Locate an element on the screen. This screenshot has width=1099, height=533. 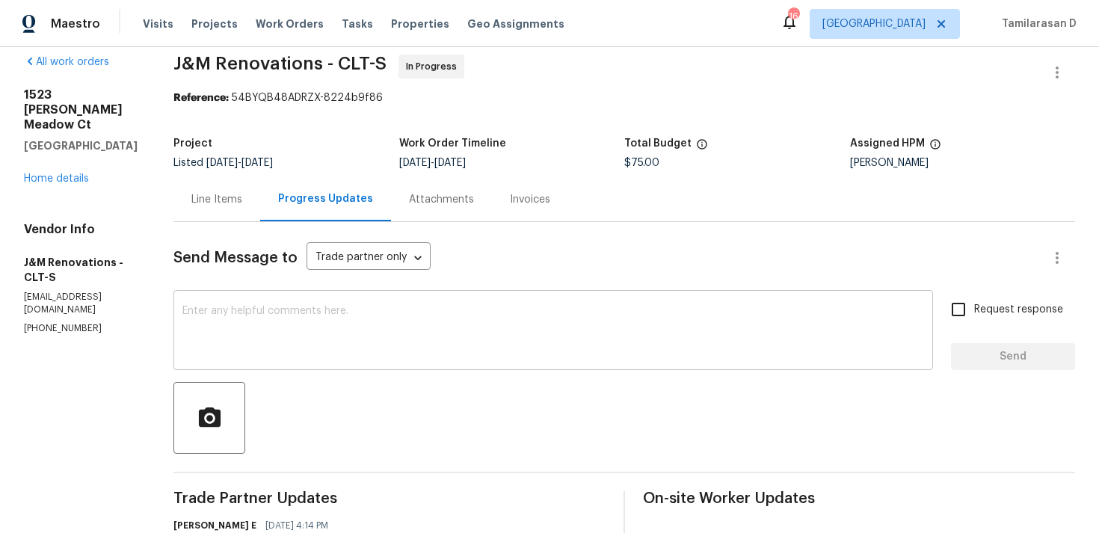
div: Line Items is located at coordinates (217, 200).